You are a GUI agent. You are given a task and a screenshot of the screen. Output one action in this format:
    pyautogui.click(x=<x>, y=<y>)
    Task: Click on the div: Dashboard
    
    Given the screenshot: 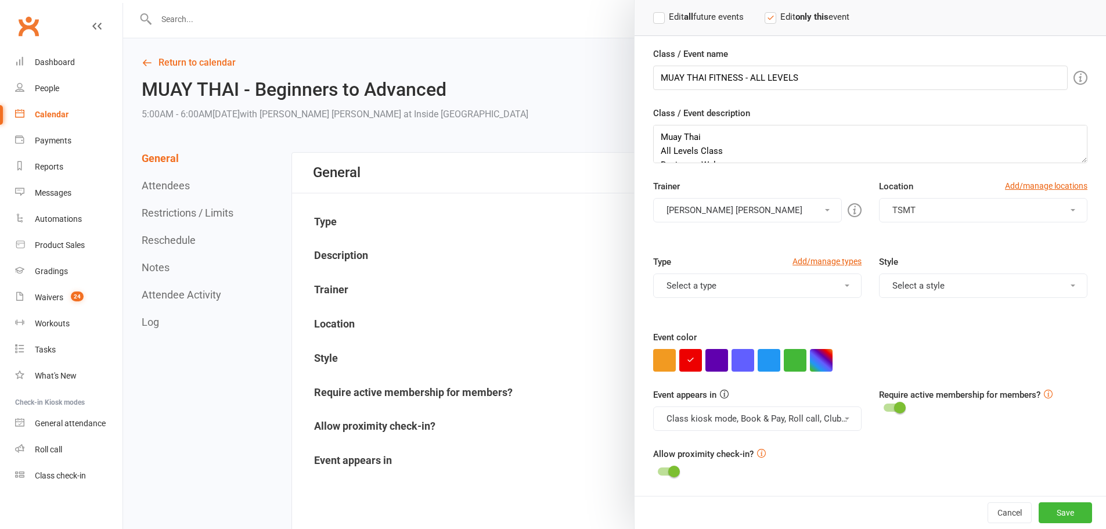 What is the action you would take?
    pyautogui.click(x=55, y=62)
    